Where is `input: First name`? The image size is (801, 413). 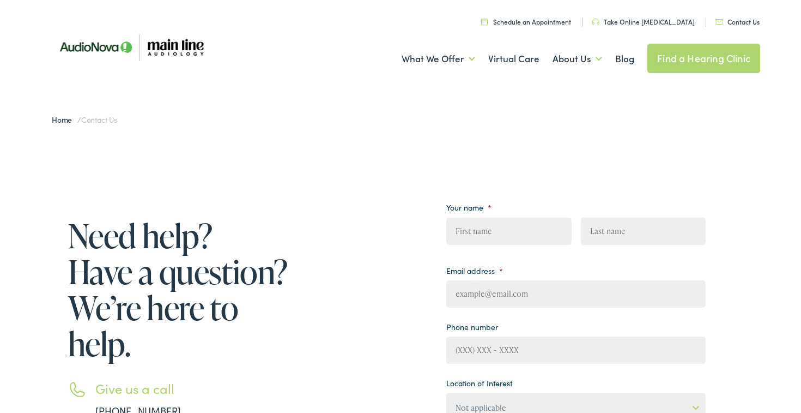
input: First name is located at coordinates (509, 231).